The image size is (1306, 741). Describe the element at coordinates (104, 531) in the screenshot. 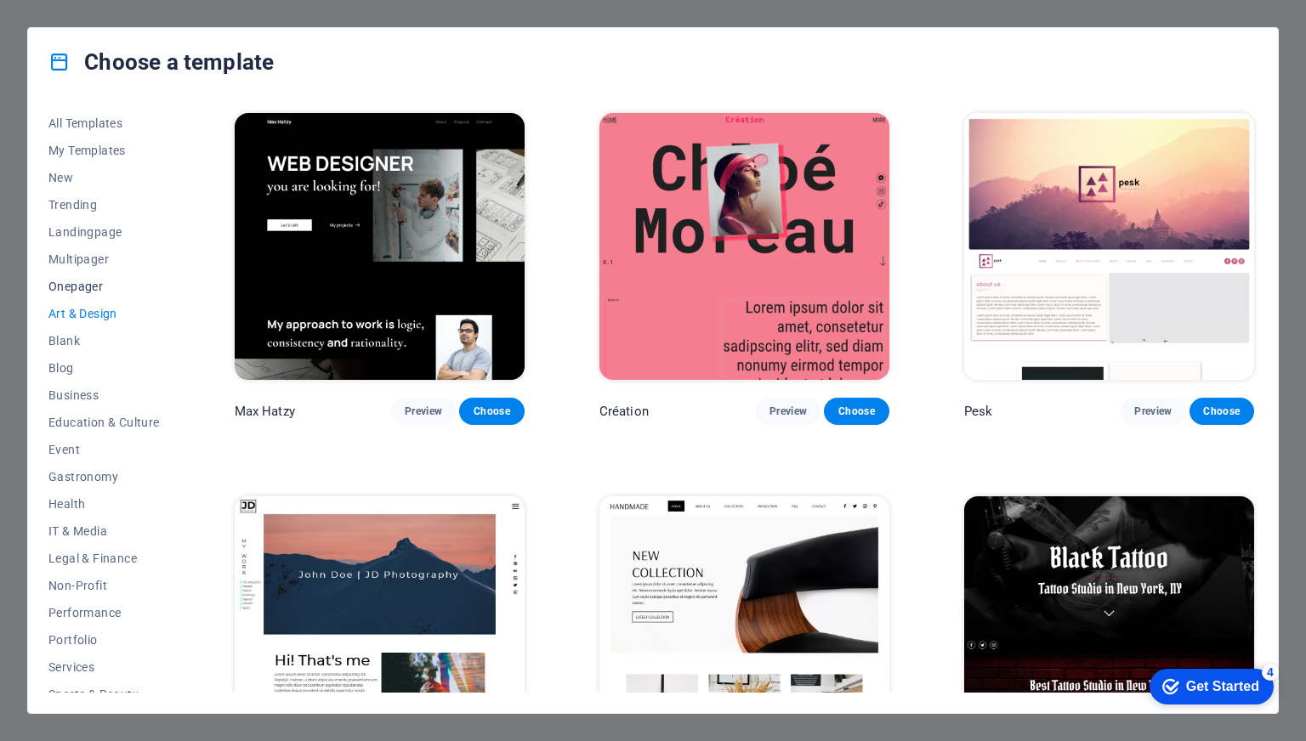

I see `button: IT & Media` at that location.